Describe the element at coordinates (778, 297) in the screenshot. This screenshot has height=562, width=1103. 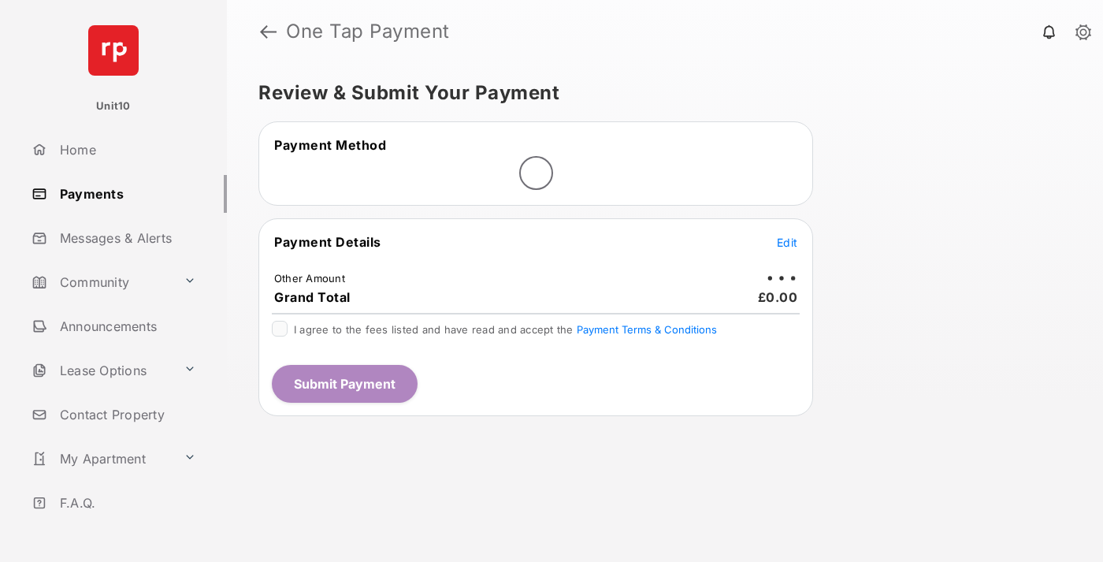
I see `span: £0.00` at that location.